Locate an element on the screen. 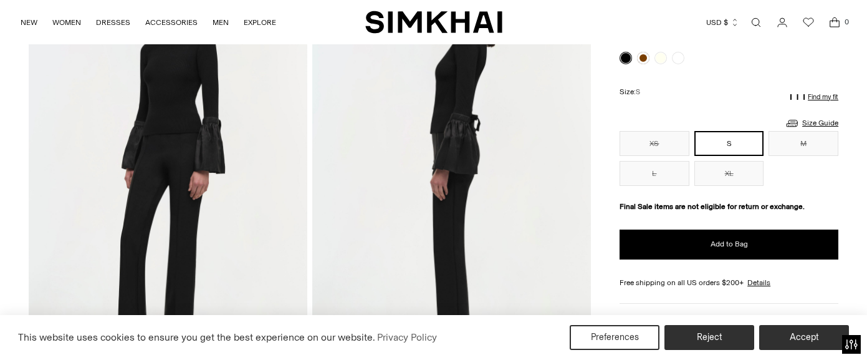 The height and width of the screenshot is (360, 867). a: Wishlist is located at coordinates (809, 22).